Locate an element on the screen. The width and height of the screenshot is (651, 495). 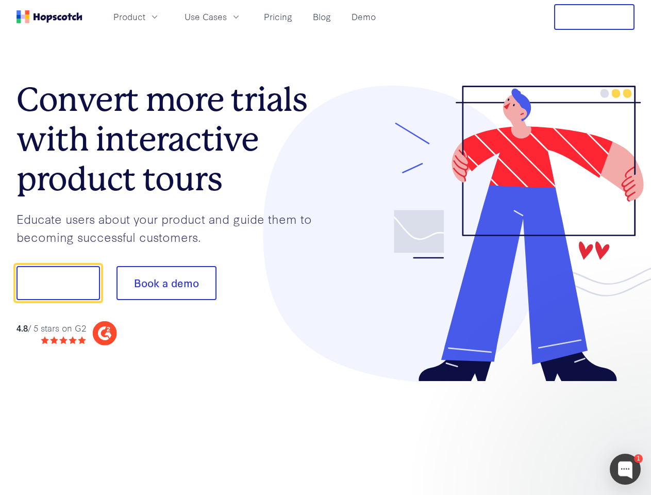
a: Demo is located at coordinates (363, 16).